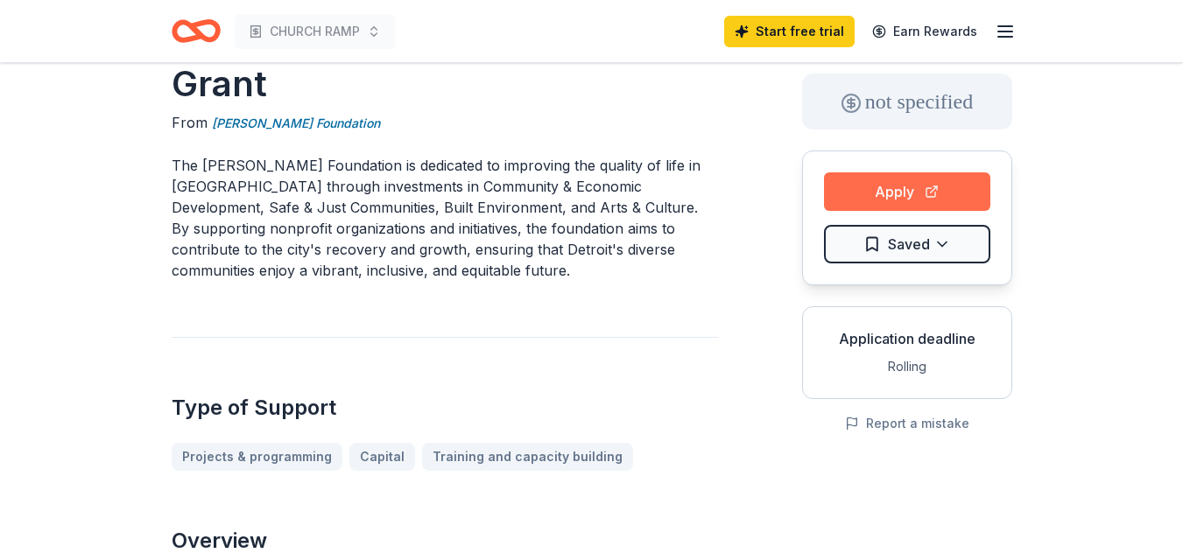 The image size is (1183, 560). Describe the element at coordinates (314, 32) in the screenshot. I see `span: CHURCH RAMP` at that location.